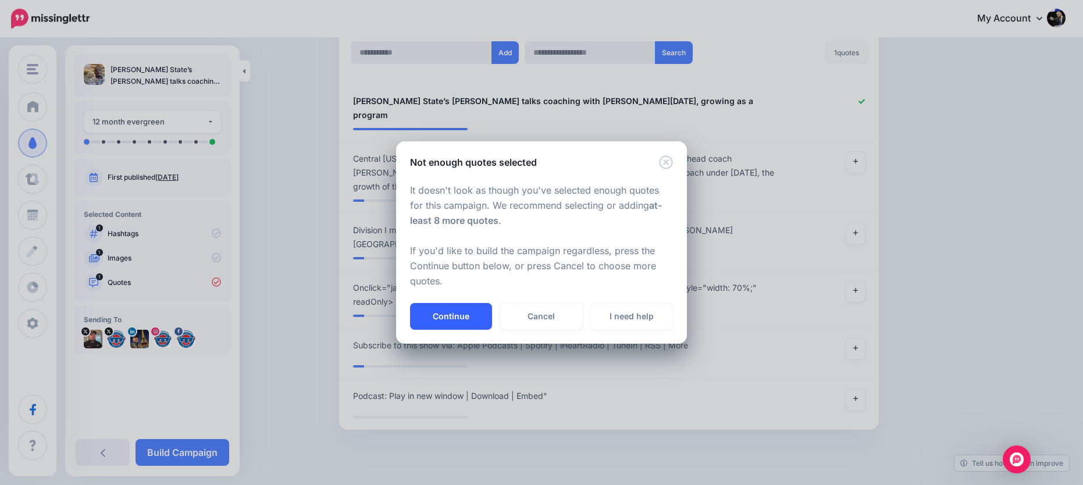 Image resolution: width=1083 pixels, height=485 pixels. Describe the element at coordinates (541, 316) in the screenshot. I see `a: Cancel` at that location.